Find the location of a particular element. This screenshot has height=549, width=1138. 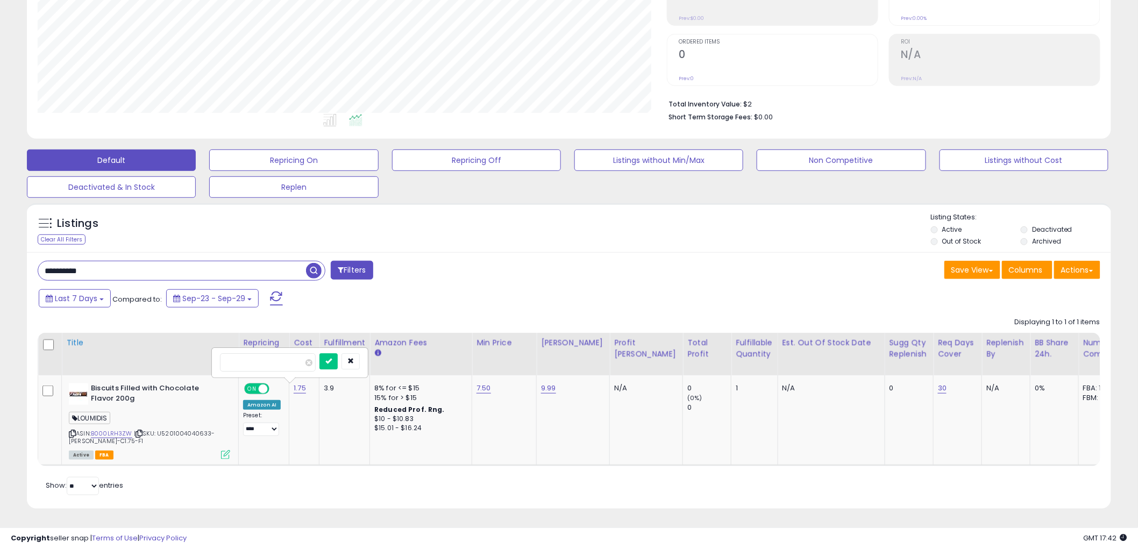

span: Last 7 Days is located at coordinates (76, 298).